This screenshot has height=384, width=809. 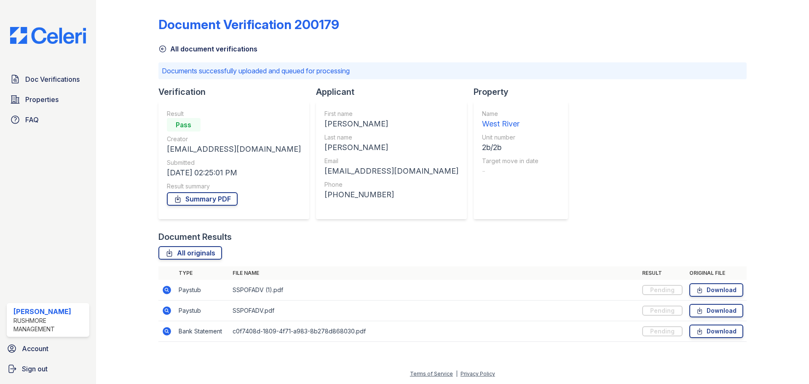 I want to click on div: Creator, so click(x=234, y=139).